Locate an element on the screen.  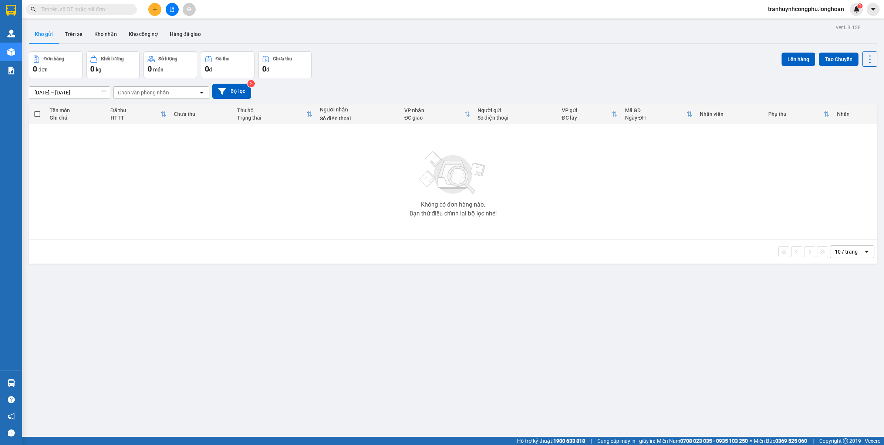
button: caret-down is located at coordinates (873, 9).